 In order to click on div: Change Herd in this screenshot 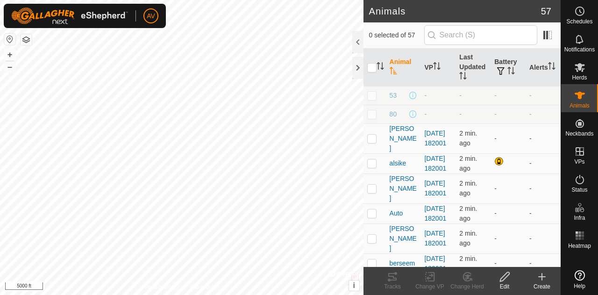, I will do `click(467, 286)`.